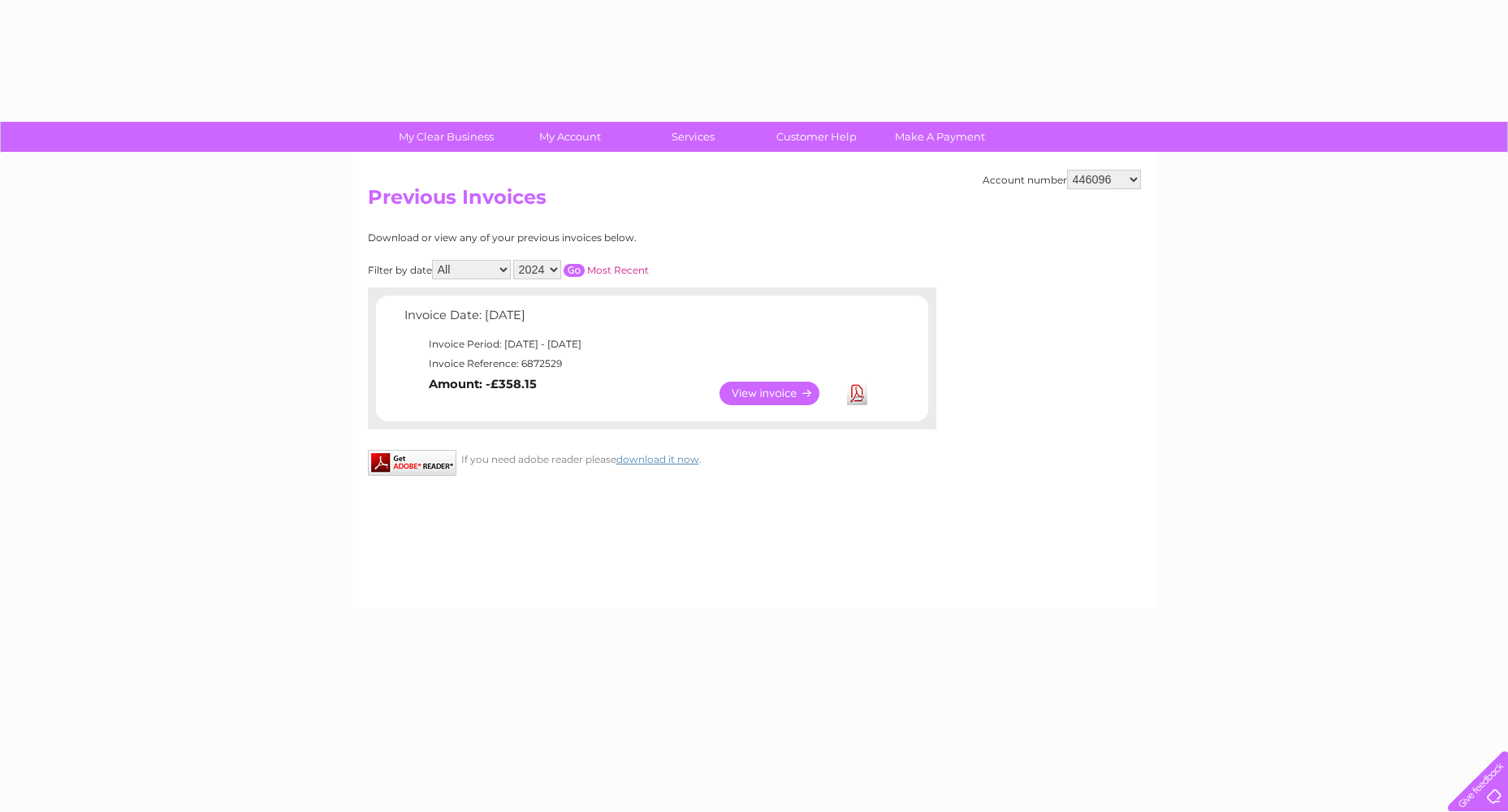 The width and height of the screenshot is (1508, 812). I want to click on a: download it now, so click(658, 459).